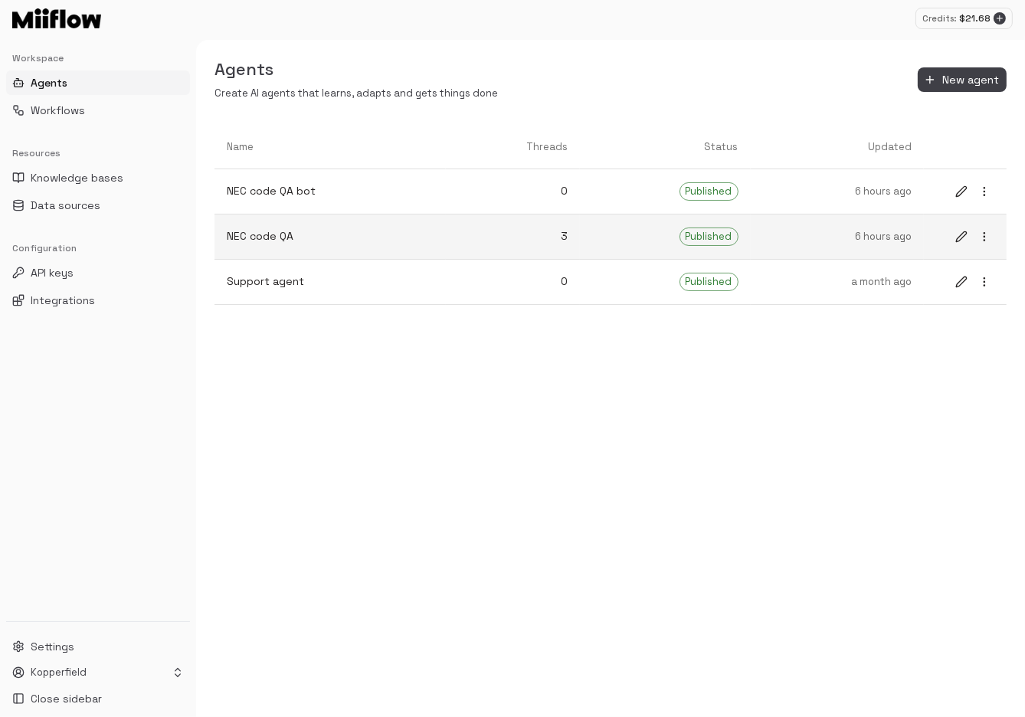 The height and width of the screenshot is (717, 1025). What do you see at coordinates (330, 281) in the screenshot?
I see `p: Support agent` at bounding box center [330, 281].